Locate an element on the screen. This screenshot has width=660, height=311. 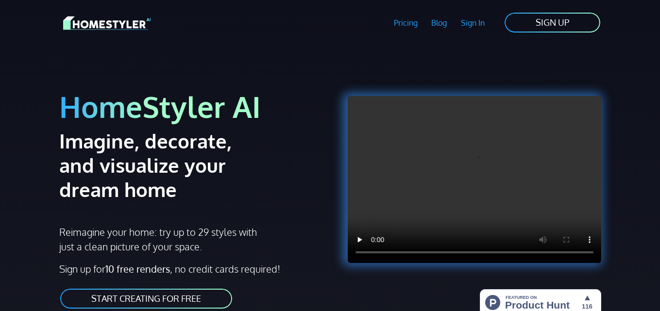
img: HomeStyler AI logo is located at coordinates (107, 23).